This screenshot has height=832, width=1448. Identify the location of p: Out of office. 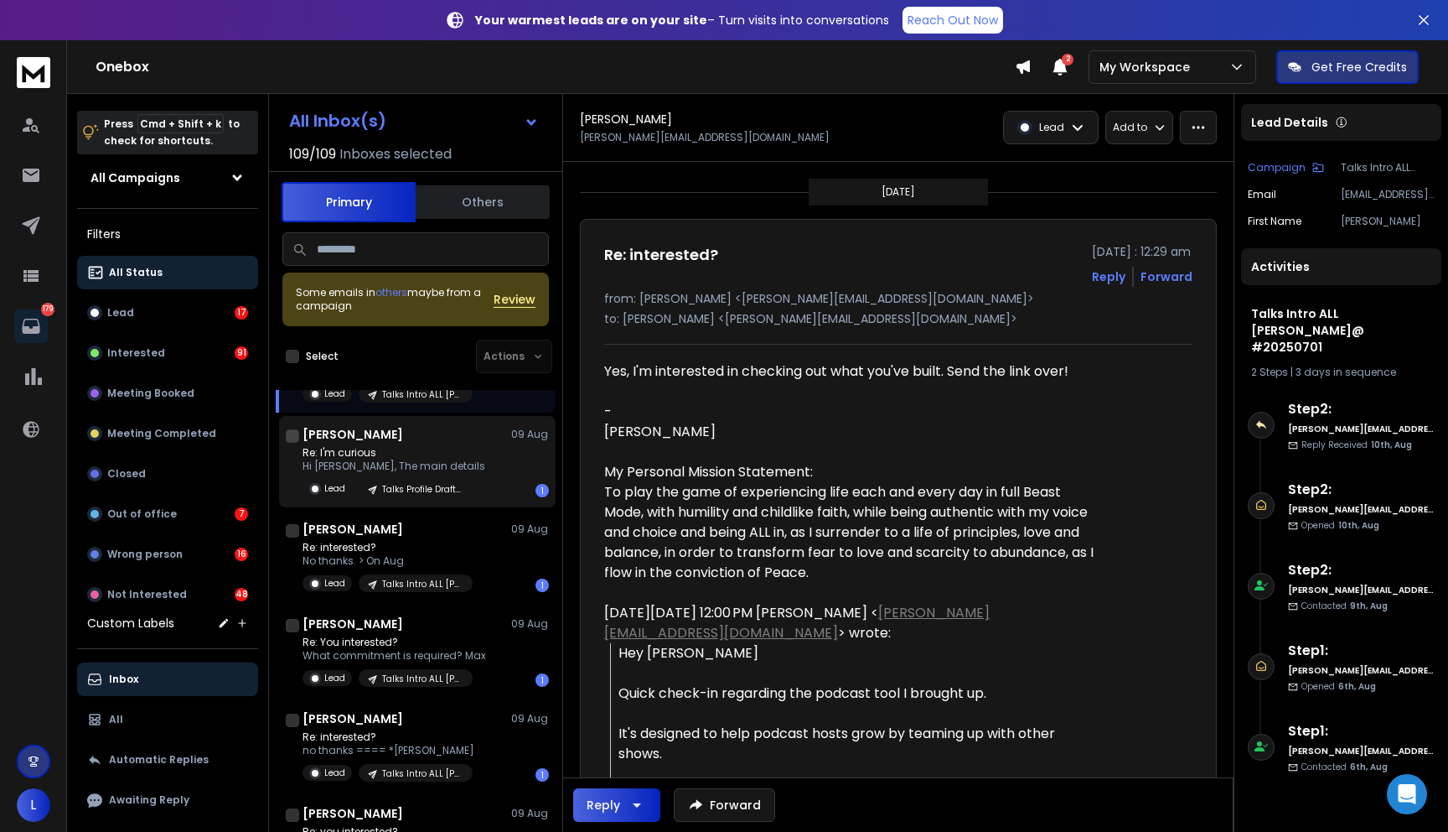
(142, 514).